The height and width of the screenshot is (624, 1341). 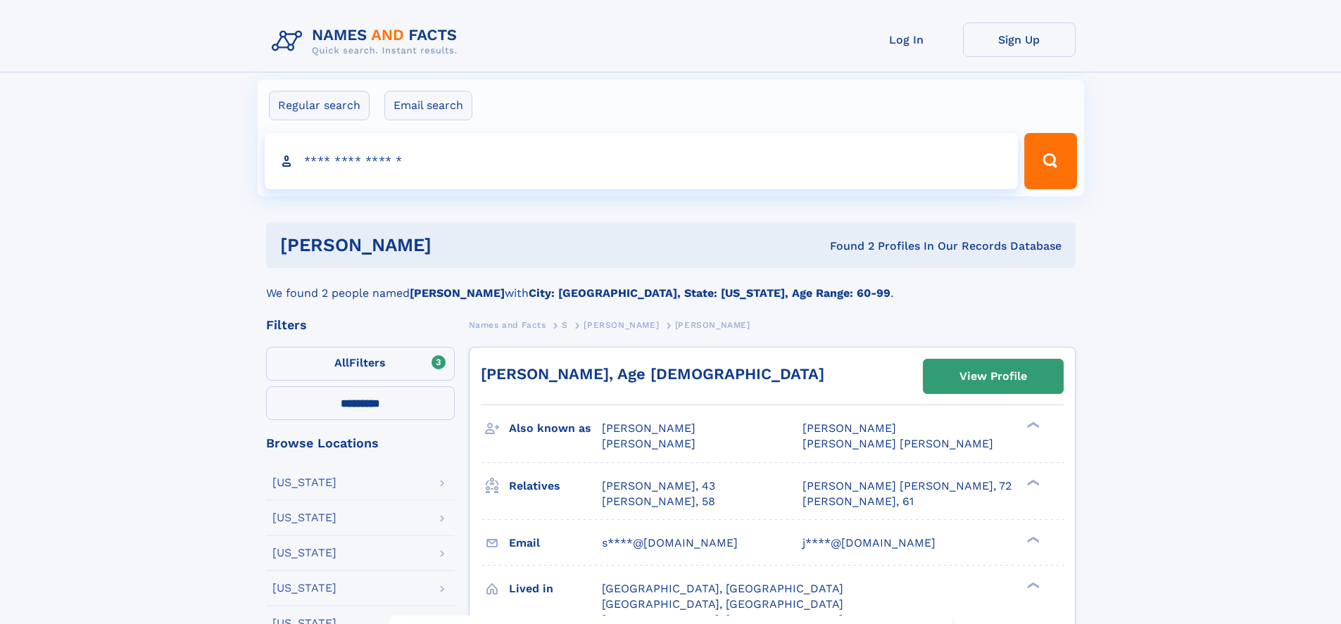 I want to click on h3: Relatives, so click(x=555, y=486).